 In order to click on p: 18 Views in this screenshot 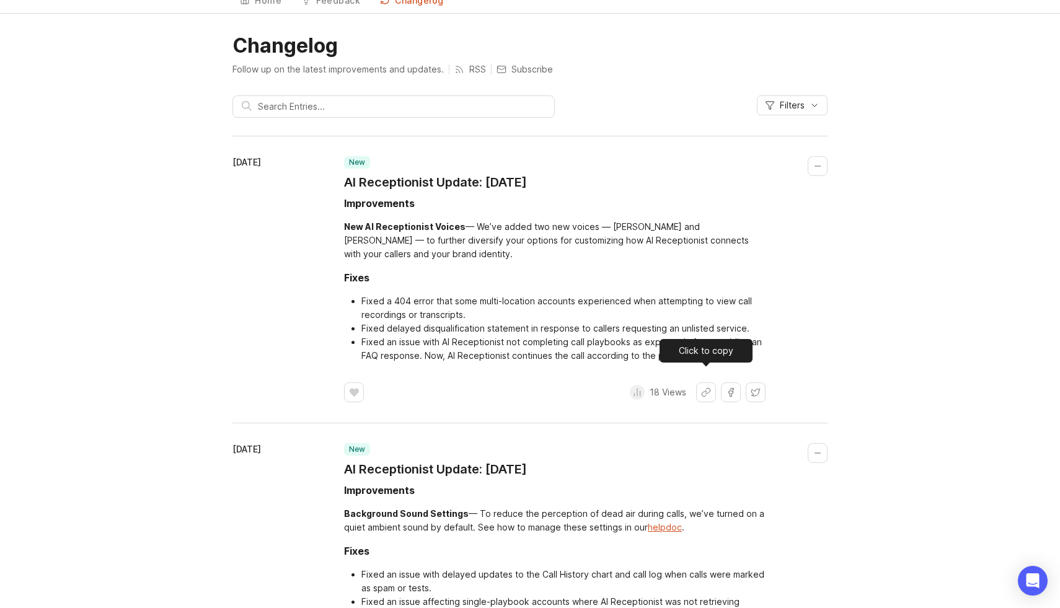, I will do `click(668, 392)`.